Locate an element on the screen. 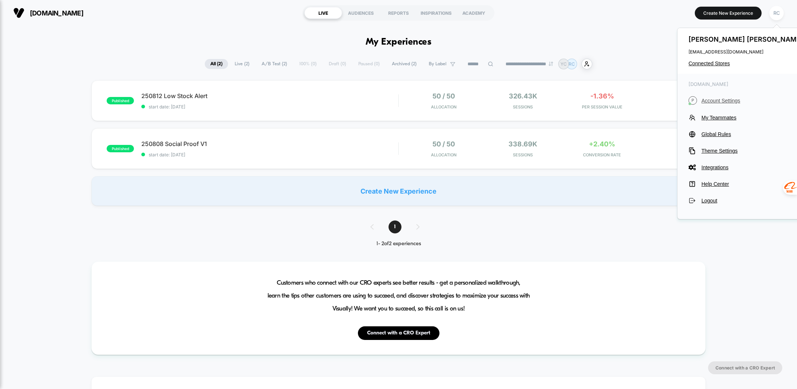 The height and width of the screenshot is (389, 797). span: By Label is located at coordinates (438, 64).